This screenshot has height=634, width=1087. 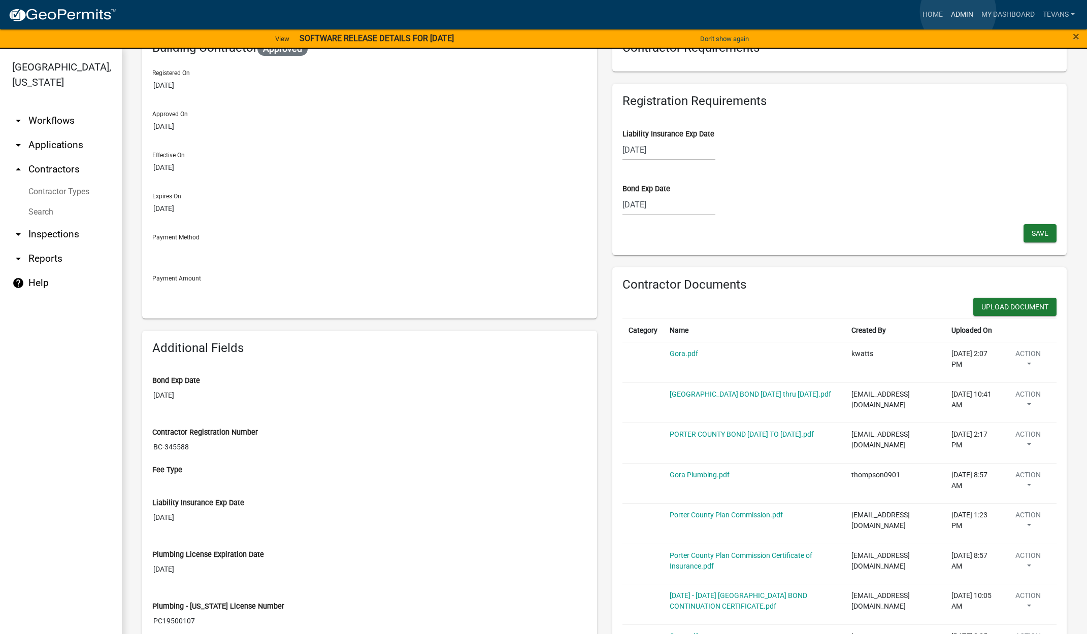 What do you see at coordinates (1039, 233) in the screenshot?
I see `button: Save` at bounding box center [1039, 233].